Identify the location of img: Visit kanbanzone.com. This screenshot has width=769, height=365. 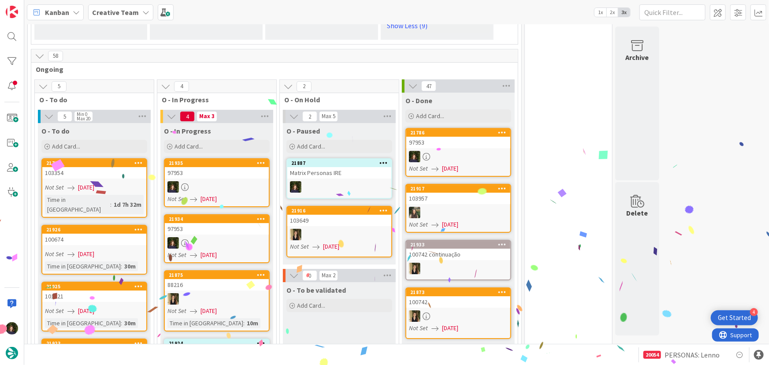
(12, 12).